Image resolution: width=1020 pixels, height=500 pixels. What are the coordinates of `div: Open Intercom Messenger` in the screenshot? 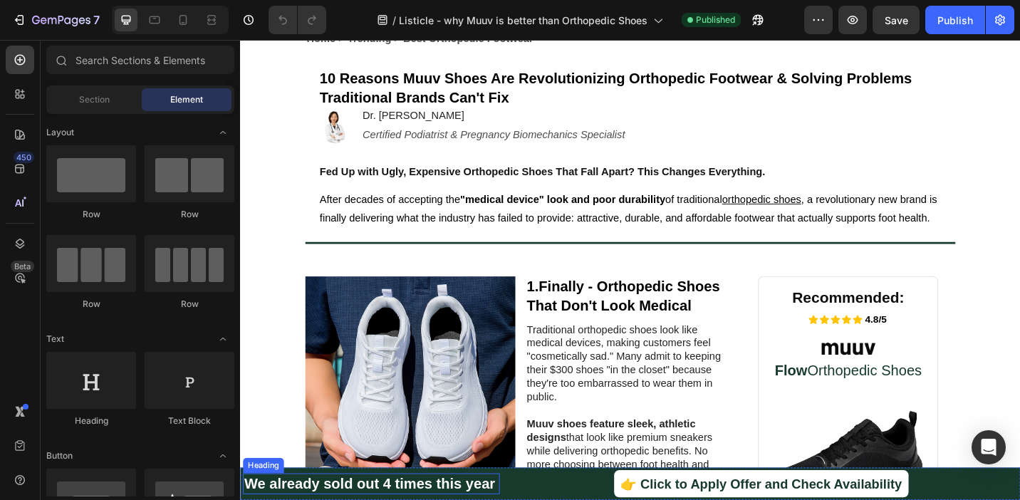 It's located at (989, 447).